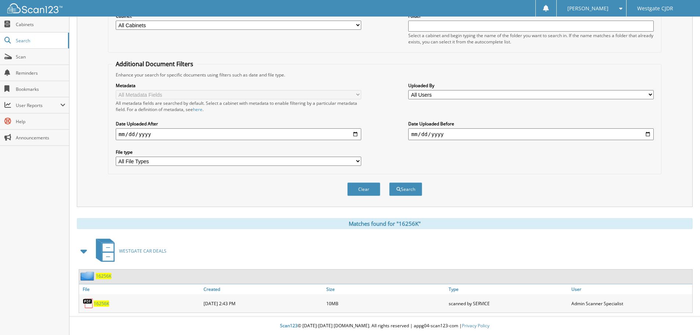 Image resolution: width=700 pixels, height=335 pixels. I want to click on a: WESTGATE CAR DEALS, so click(129, 251).